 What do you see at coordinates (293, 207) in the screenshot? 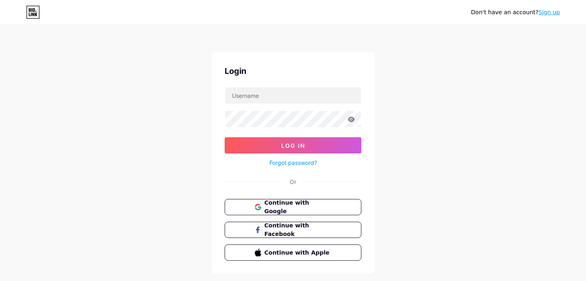
I see `button: Continue with Google` at bounding box center [293, 207].